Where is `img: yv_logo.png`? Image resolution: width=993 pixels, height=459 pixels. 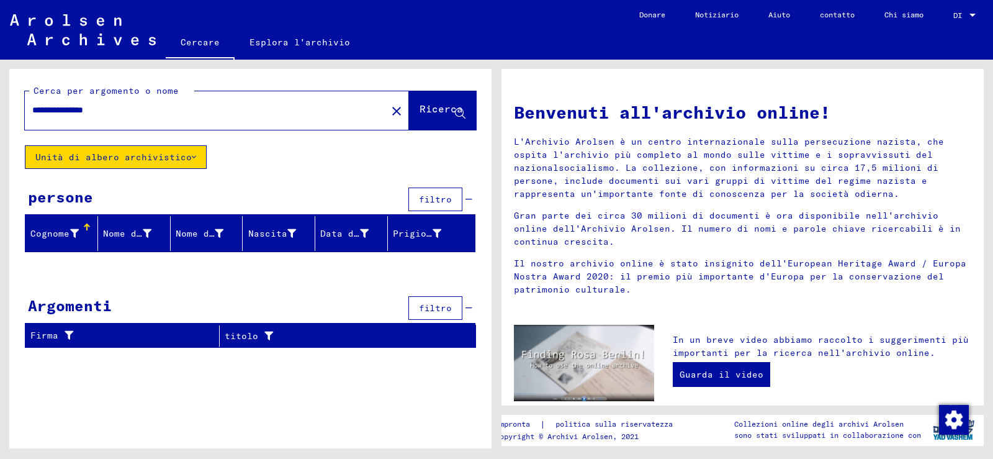 img: yv_logo.png is located at coordinates (954, 430).